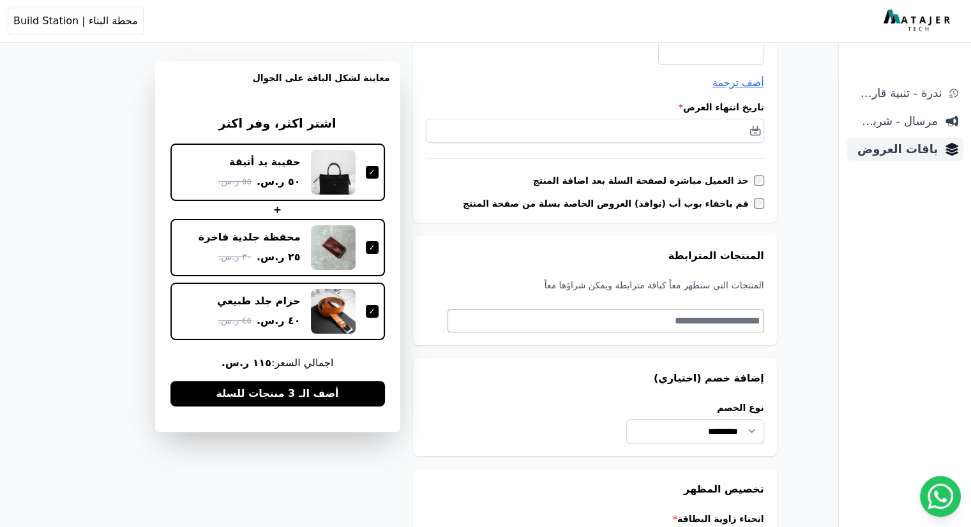 The height and width of the screenshot is (527, 971). What do you see at coordinates (277, 394) in the screenshot?
I see `span: أضف الـ 3 منتجات للسلة` at bounding box center [277, 394].